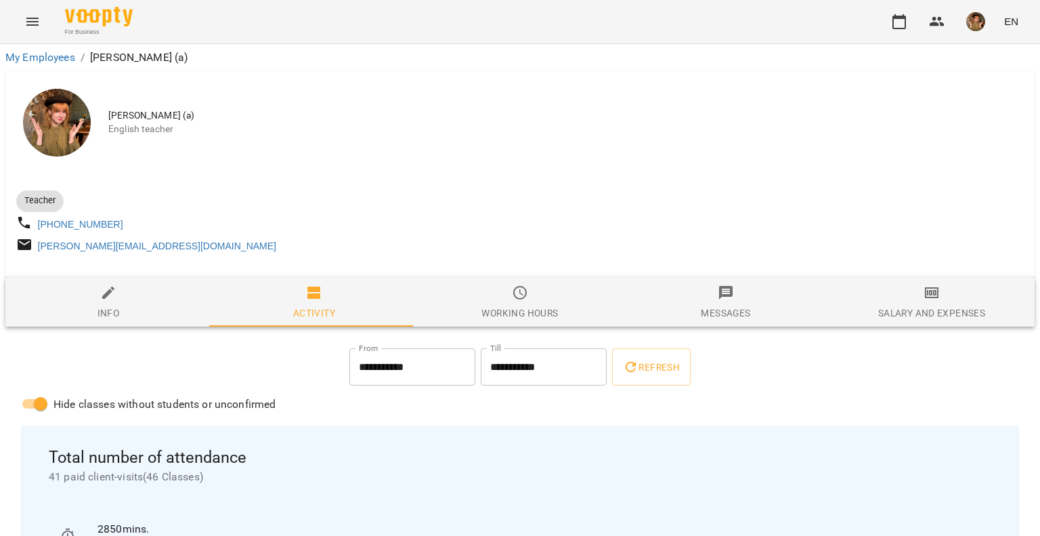 Image resolution: width=1040 pixels, height=536 pixels. I want to click on nav: breadcrumb, so click(520, 58).